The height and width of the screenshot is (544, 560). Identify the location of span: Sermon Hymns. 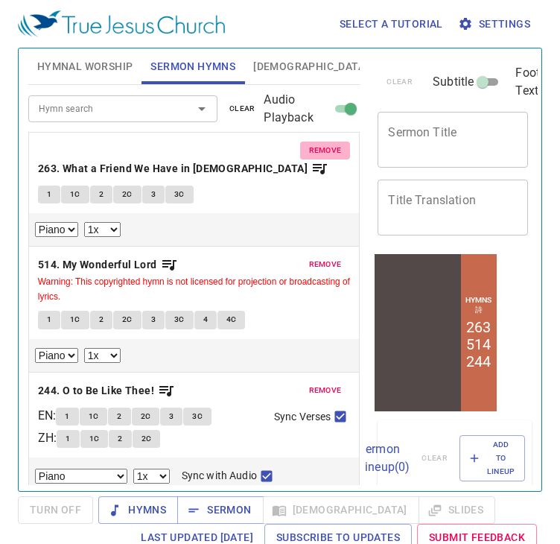
(193, 66).